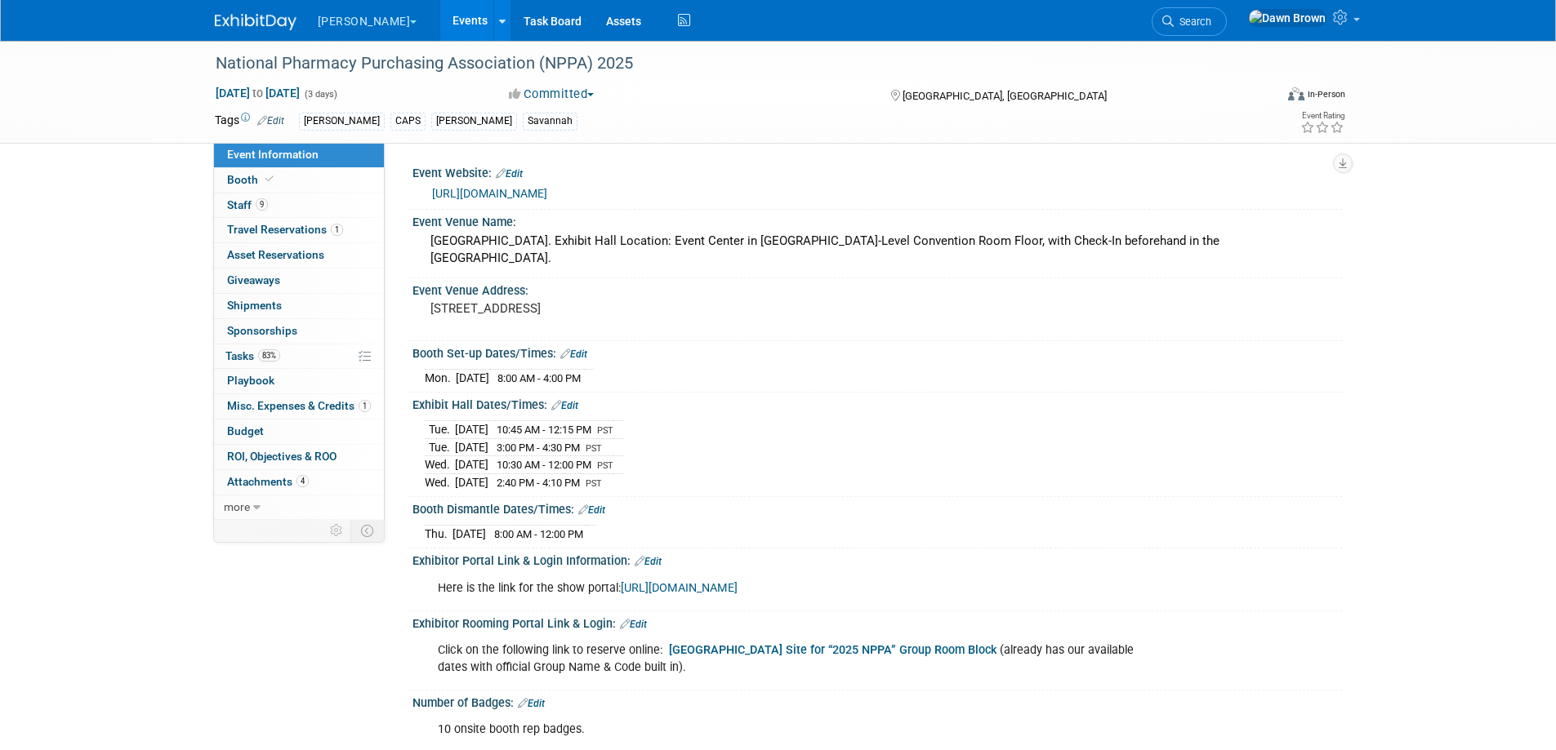 The height and width of the screenshot is (750, 1556). What do you see at coordinates (299, 483) in the screenshot?
I see `a: Attachments4` at bounding box center [299, 483].